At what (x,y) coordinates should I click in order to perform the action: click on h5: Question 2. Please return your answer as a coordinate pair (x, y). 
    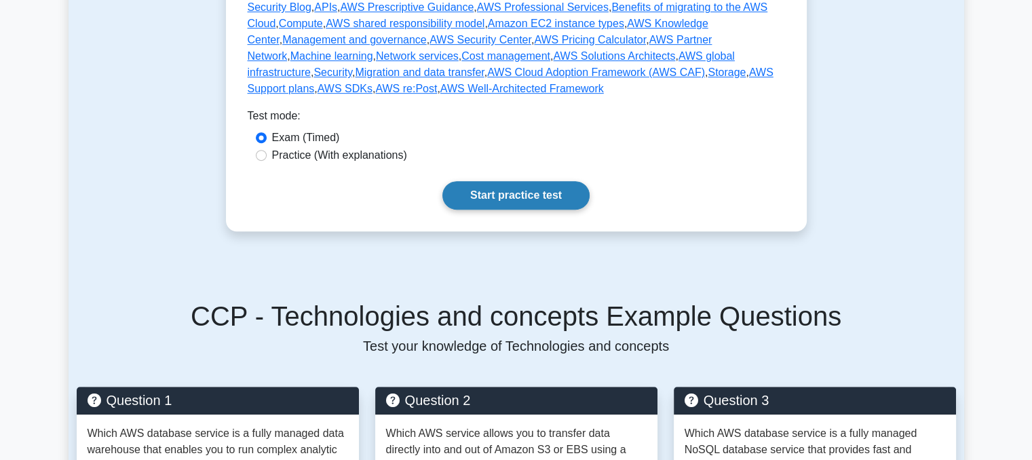
    Looking at the image, I should click on (516, 400).